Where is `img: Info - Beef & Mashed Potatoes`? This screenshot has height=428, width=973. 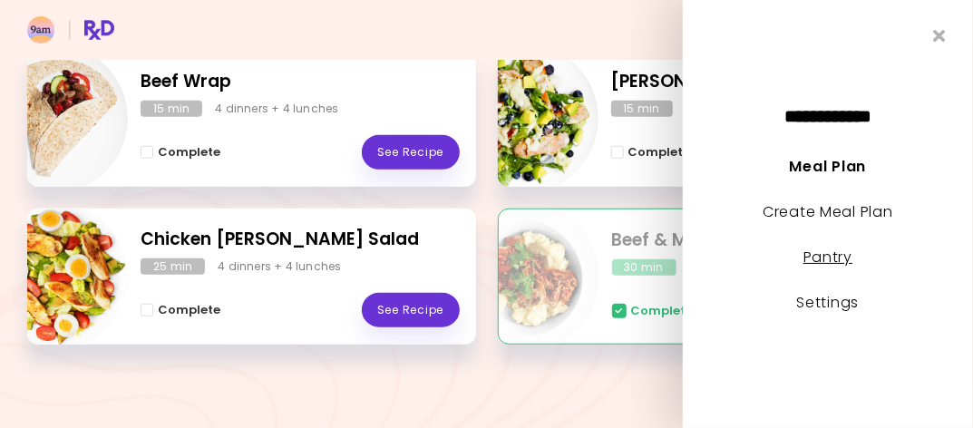
img: Info - Beef & Mashed Potatoes is located at coordinates (524, 278).